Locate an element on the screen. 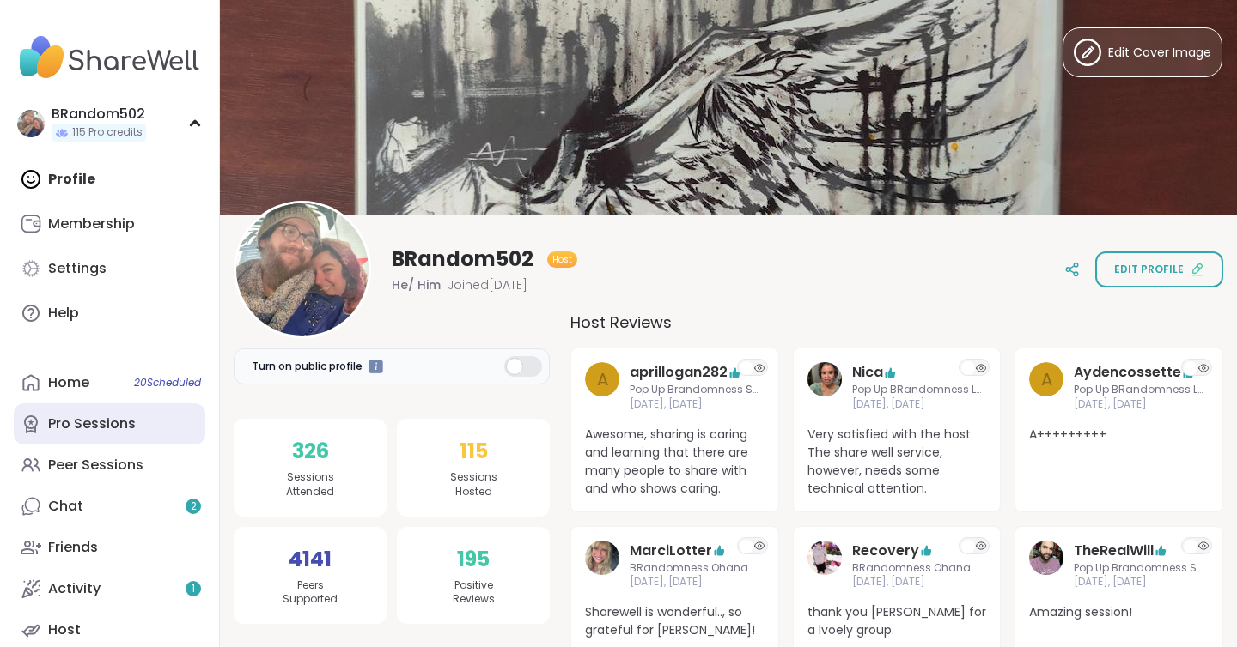  a: Help is located at coordinates (109, 313).